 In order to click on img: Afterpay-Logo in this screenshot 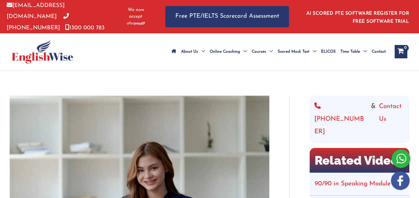, I will do `click(136, 23)`.